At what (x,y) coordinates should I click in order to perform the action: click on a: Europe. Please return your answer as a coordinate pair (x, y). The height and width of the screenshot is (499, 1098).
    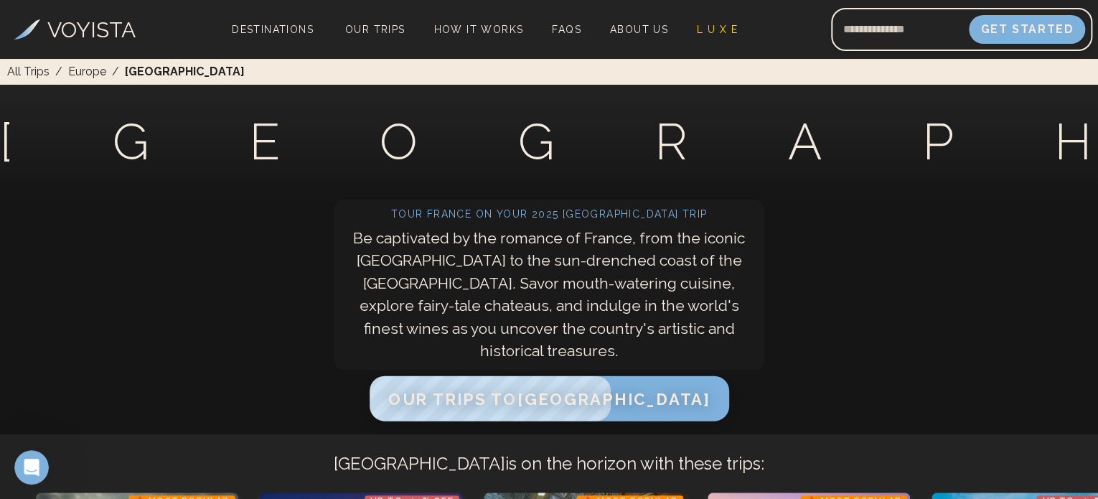
    Looking at the image, I should click on (87, 72).